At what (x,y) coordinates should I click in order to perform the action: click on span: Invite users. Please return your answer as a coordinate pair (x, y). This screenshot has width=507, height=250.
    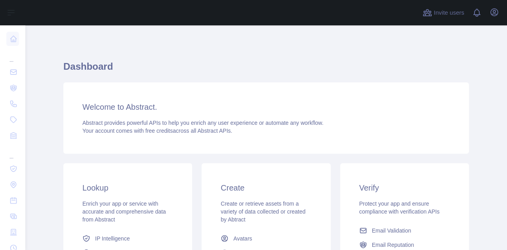
    Looking at the image, I should click on (449, 13).